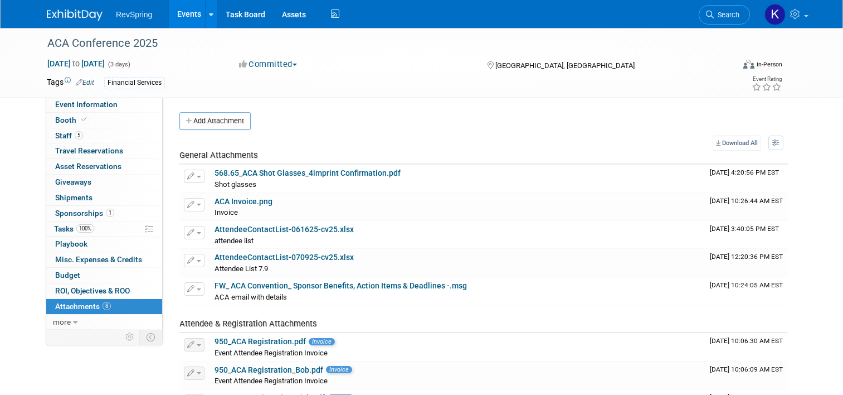 The width and height of the screenshot is (843, 395). What do you see at coordinates (727, 14) in the screenshot?
I see `span: Search` at bounding box center [727, 14].